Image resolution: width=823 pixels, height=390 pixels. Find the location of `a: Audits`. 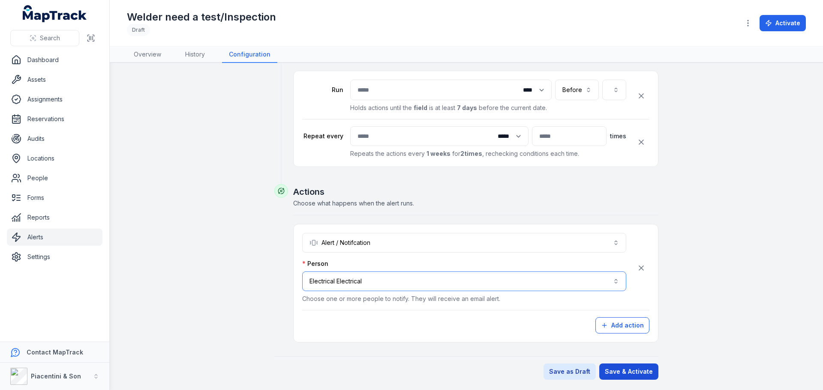

a: Audits is located at coordinates (54, 139).